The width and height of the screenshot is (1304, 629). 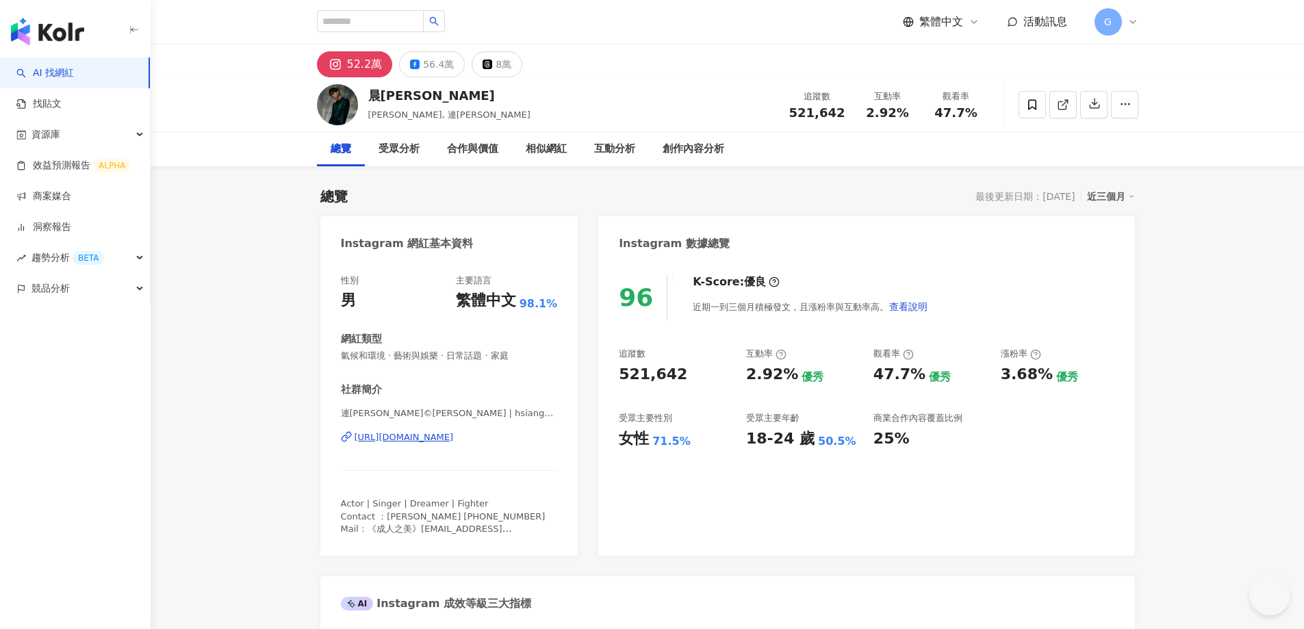 I want to click on div: 男, so click(x=349, y=301).